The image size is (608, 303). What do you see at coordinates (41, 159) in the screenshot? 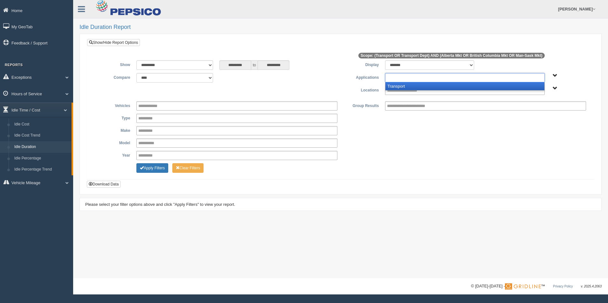
I see `a: Idle Percentage` at bounding box center [41, 159].